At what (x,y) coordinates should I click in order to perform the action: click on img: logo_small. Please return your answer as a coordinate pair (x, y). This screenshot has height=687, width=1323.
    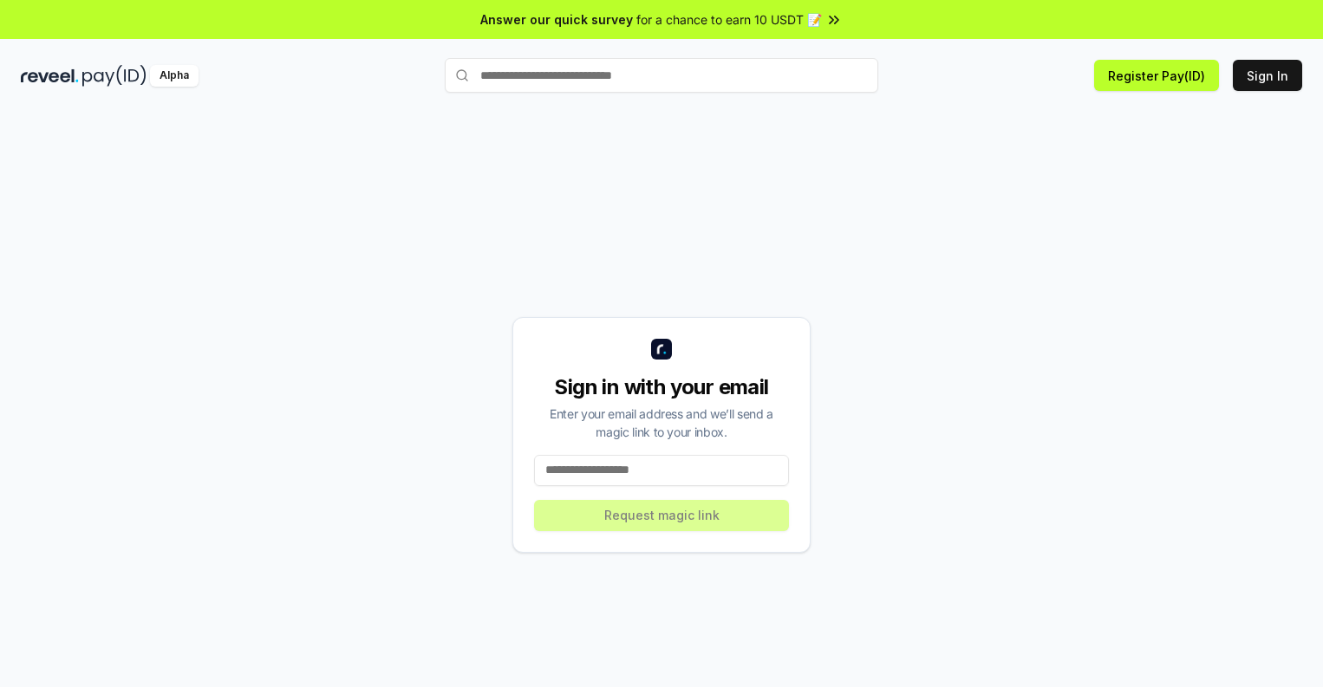
    Looking at the image, I should click on (661, 349).